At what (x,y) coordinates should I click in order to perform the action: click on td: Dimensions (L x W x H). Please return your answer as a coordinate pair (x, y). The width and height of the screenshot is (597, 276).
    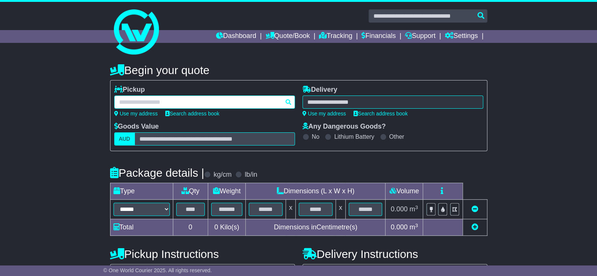
    Looking at the image, I should click on (315, 191).